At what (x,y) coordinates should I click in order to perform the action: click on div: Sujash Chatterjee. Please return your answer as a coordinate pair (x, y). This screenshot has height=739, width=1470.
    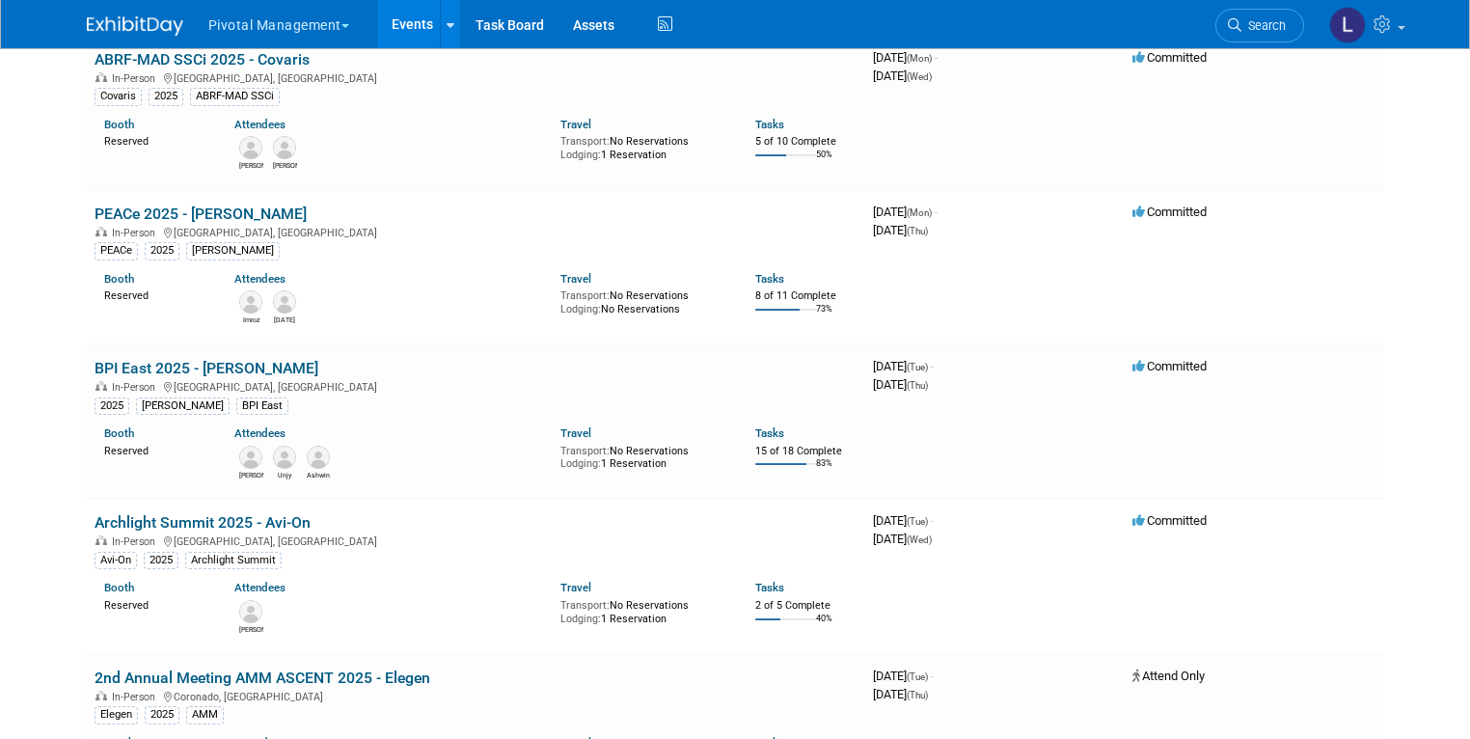
    Looking at the image, I should click on (285, 165).